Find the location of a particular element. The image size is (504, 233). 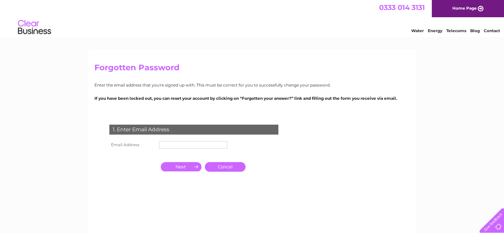

a: Energy is located at coordinates (435, 30).